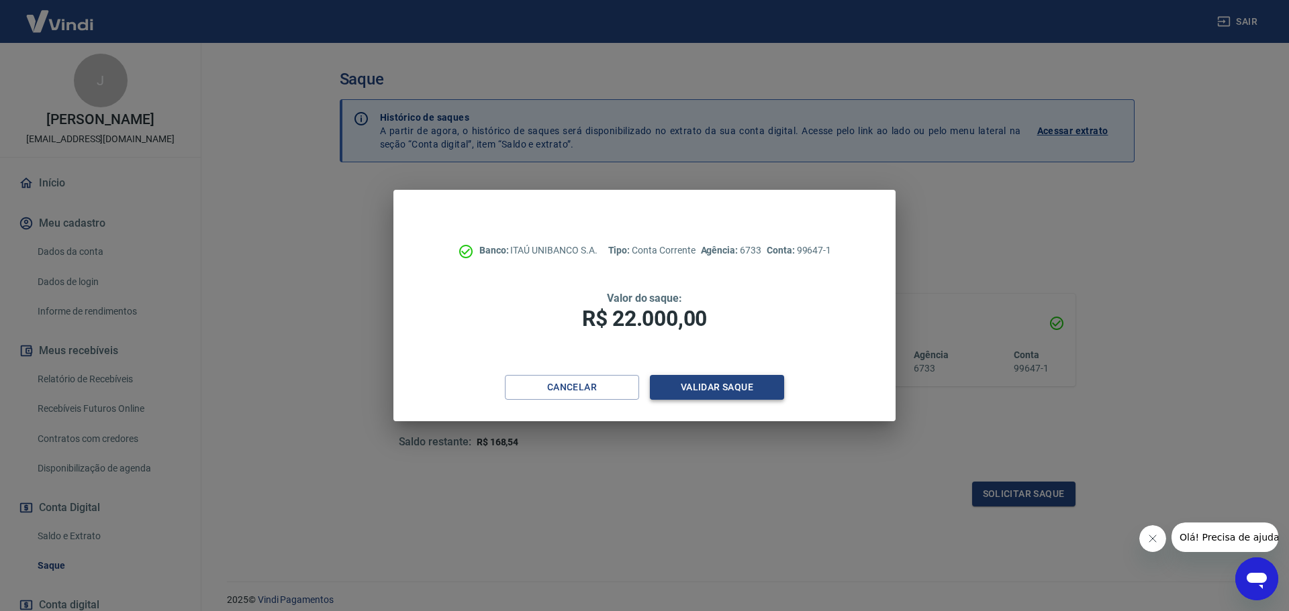 This screenshot has height=611, width=1289. Describe the element at coordinates (799, 250) in the screenshot. I see `p: 99647-1` at that location.